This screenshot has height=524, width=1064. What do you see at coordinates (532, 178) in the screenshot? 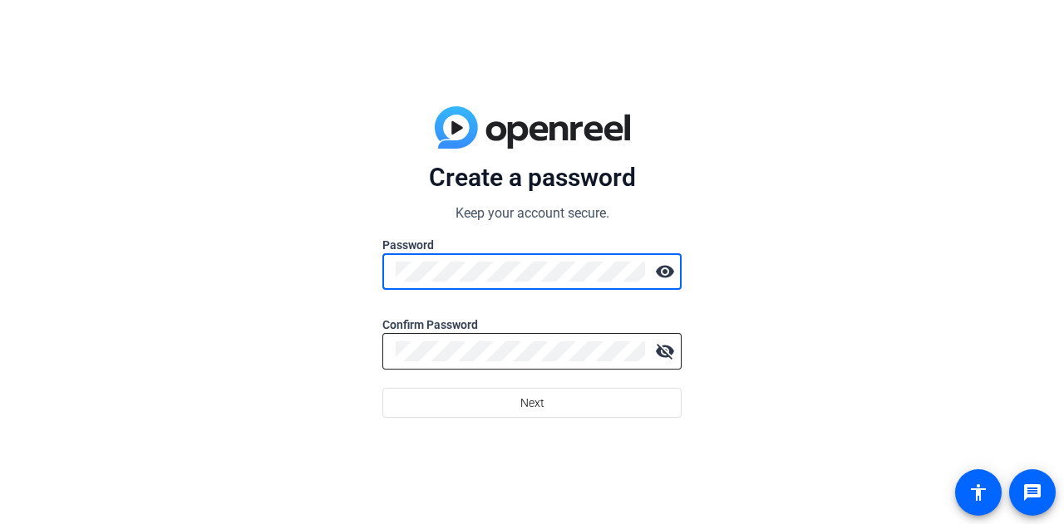
I see `p: Create a password` at bounding box center [532, 178].